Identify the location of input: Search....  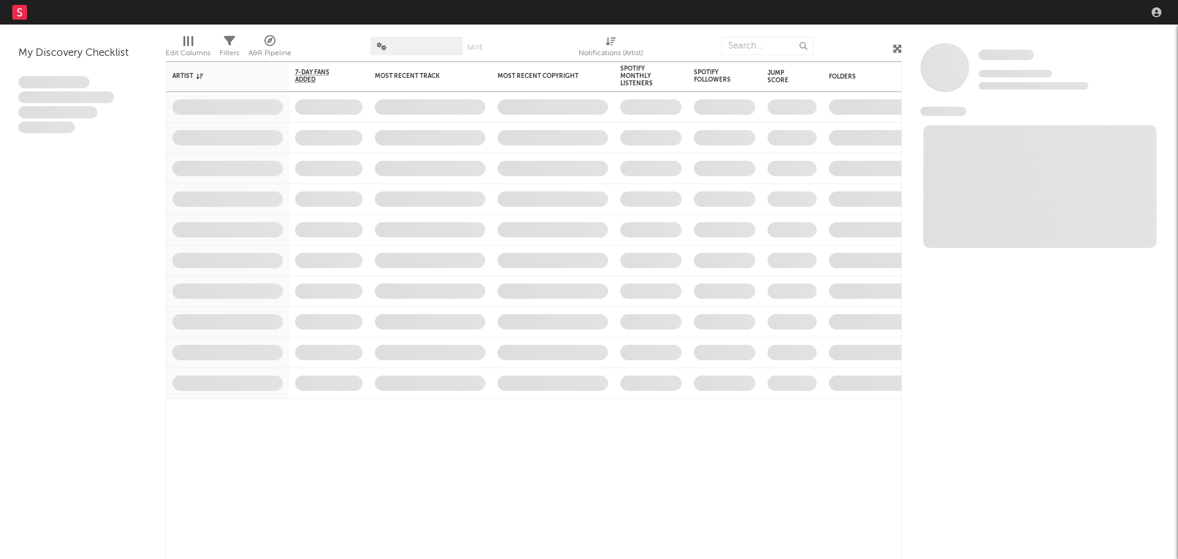
(767, 46).